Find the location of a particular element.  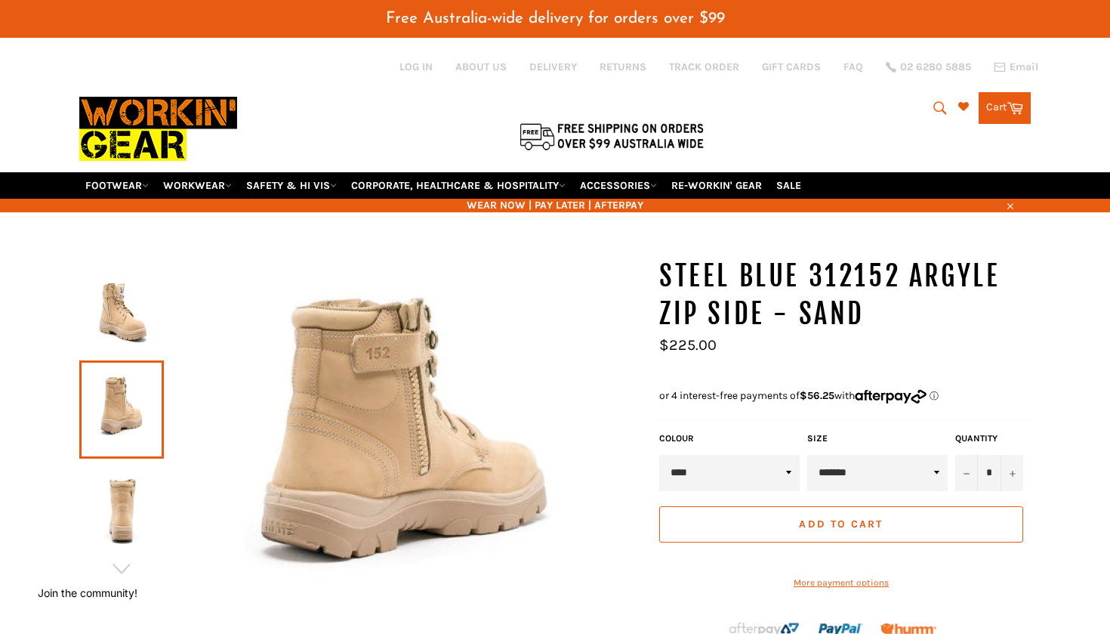

span: 02 6280 5885 is located at coordinates (936, 67).